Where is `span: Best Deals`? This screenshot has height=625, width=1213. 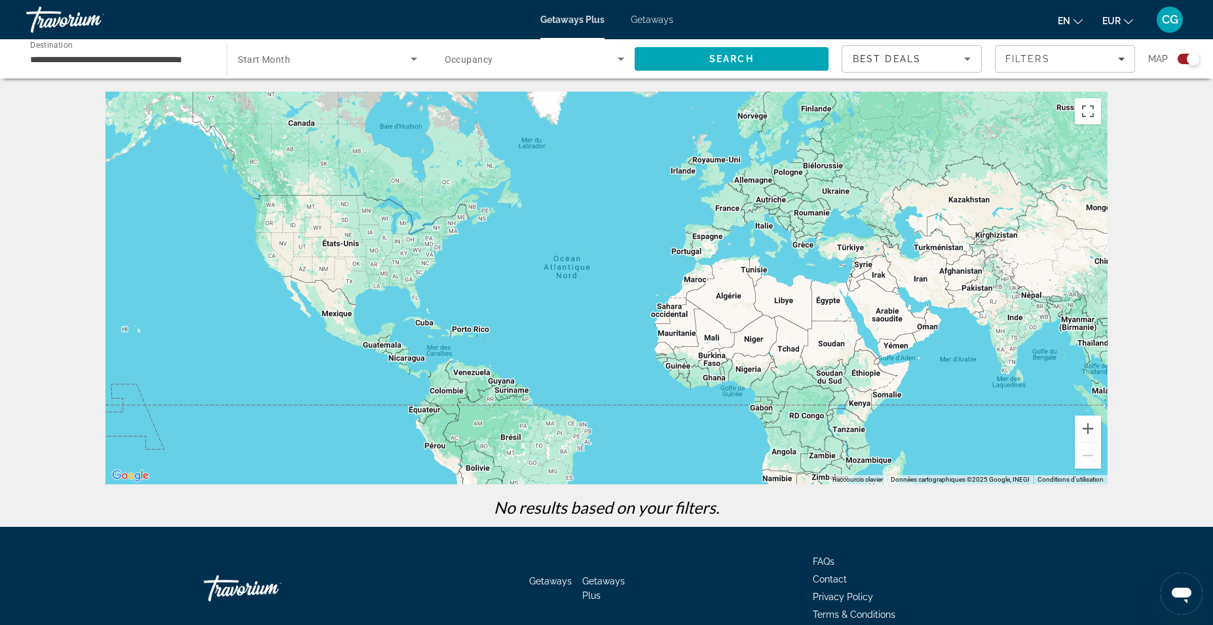
span: Best Deals is located at coordinates (887, 59).